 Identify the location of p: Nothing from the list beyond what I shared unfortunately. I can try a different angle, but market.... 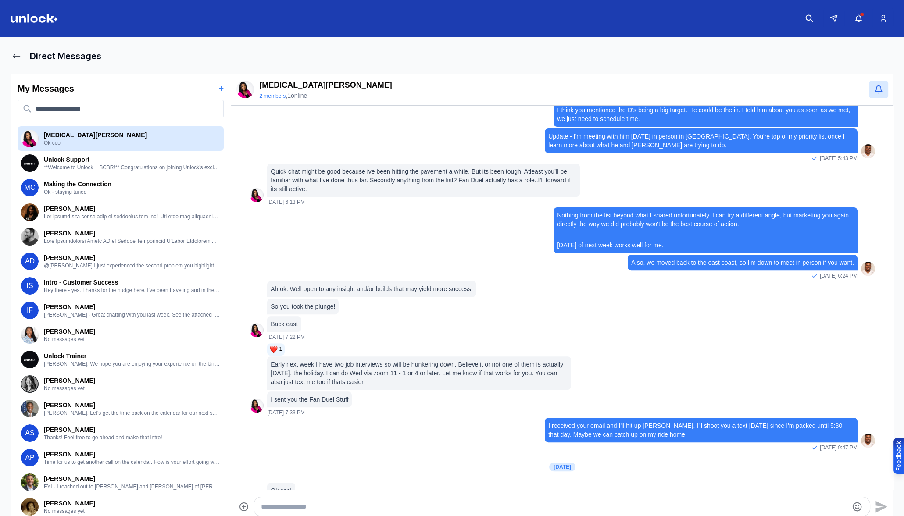
(705, 220).